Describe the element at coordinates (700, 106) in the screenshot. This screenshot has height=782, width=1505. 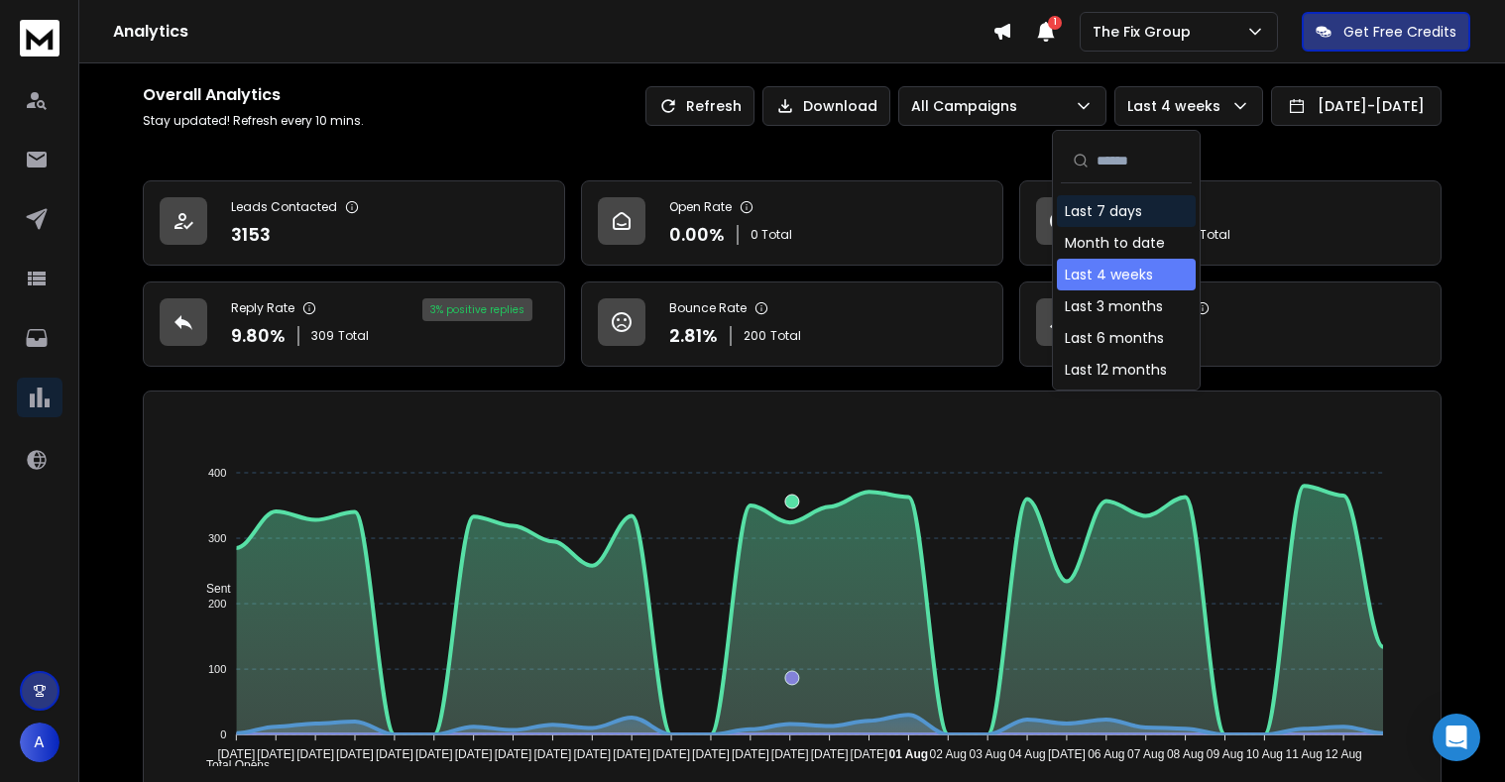
I see `button: Refresh` at that location.